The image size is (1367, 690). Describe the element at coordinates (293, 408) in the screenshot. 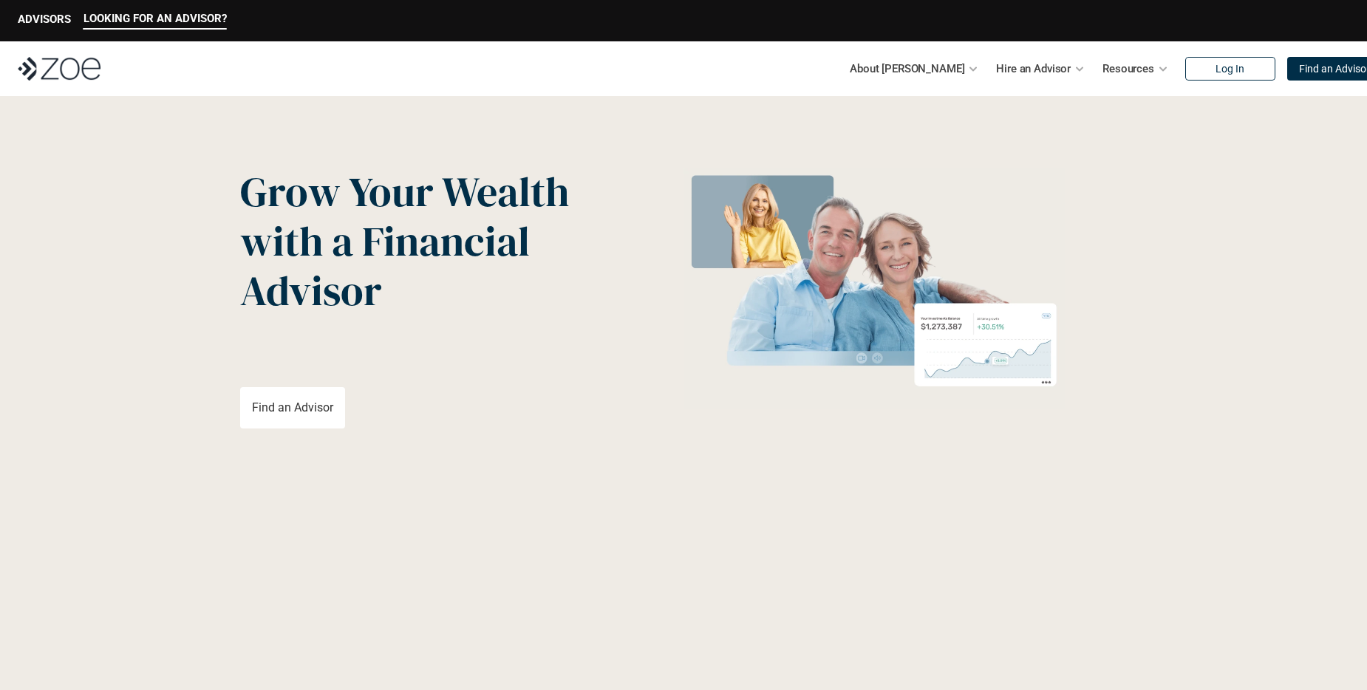

I see `a: Find an Advisor` at that location.